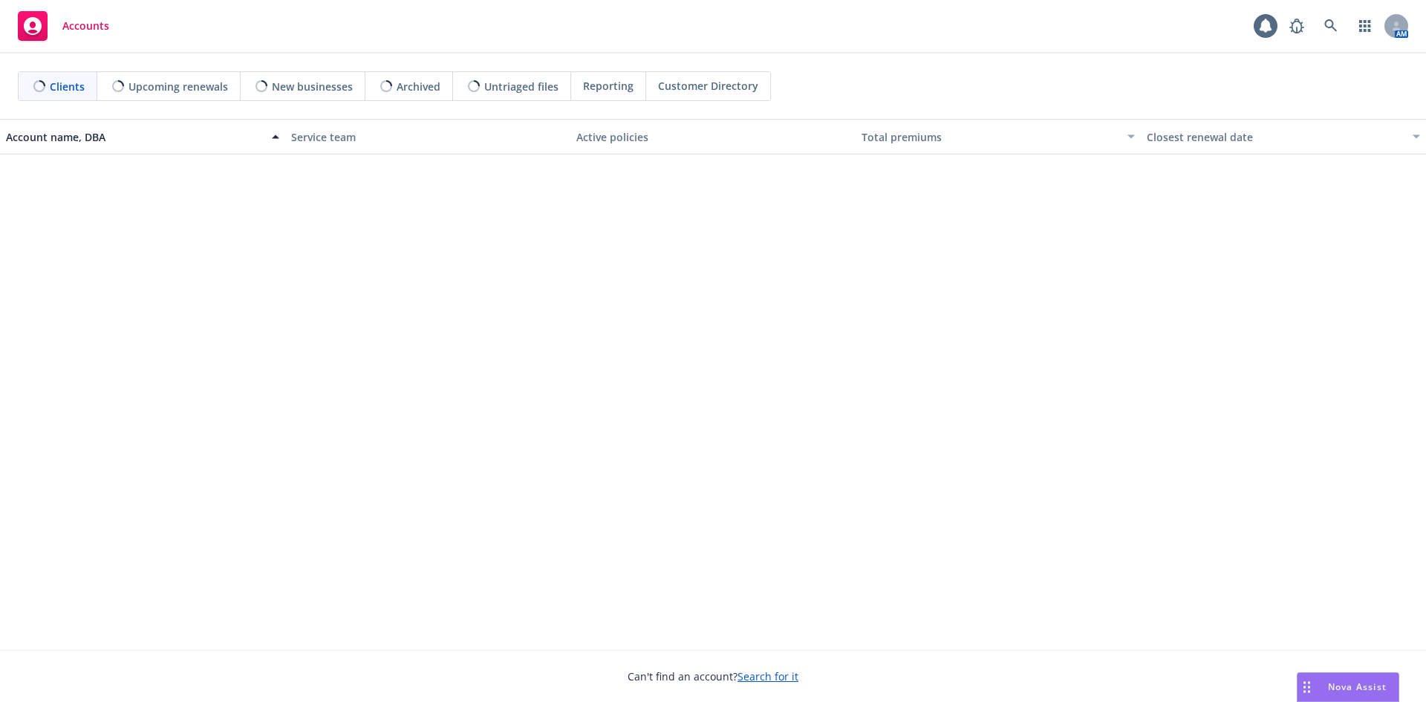  Describe the element at coordinates (1306, 687) in the screenshot. I see `div: Drag to move` at that location.